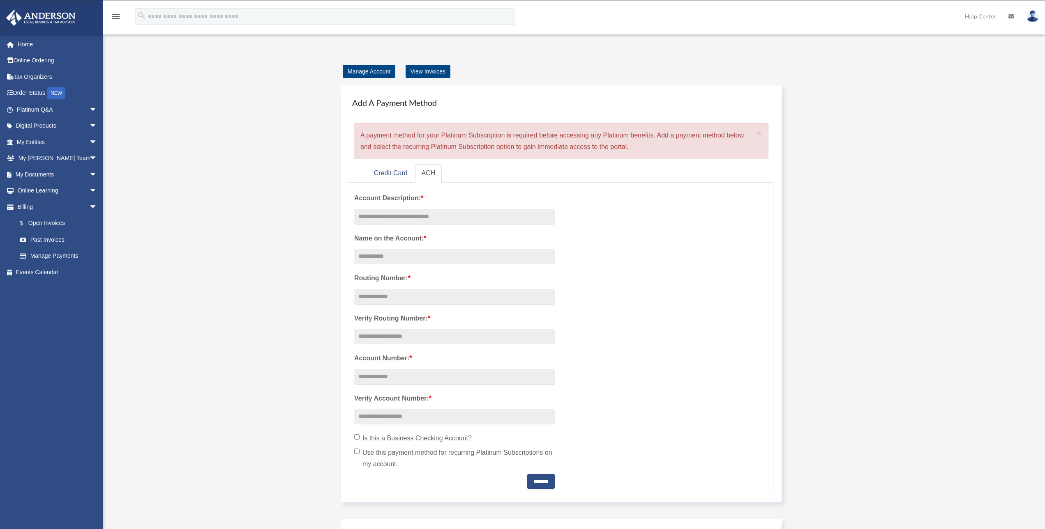  I want to click on i: menu, so click(116, 16).